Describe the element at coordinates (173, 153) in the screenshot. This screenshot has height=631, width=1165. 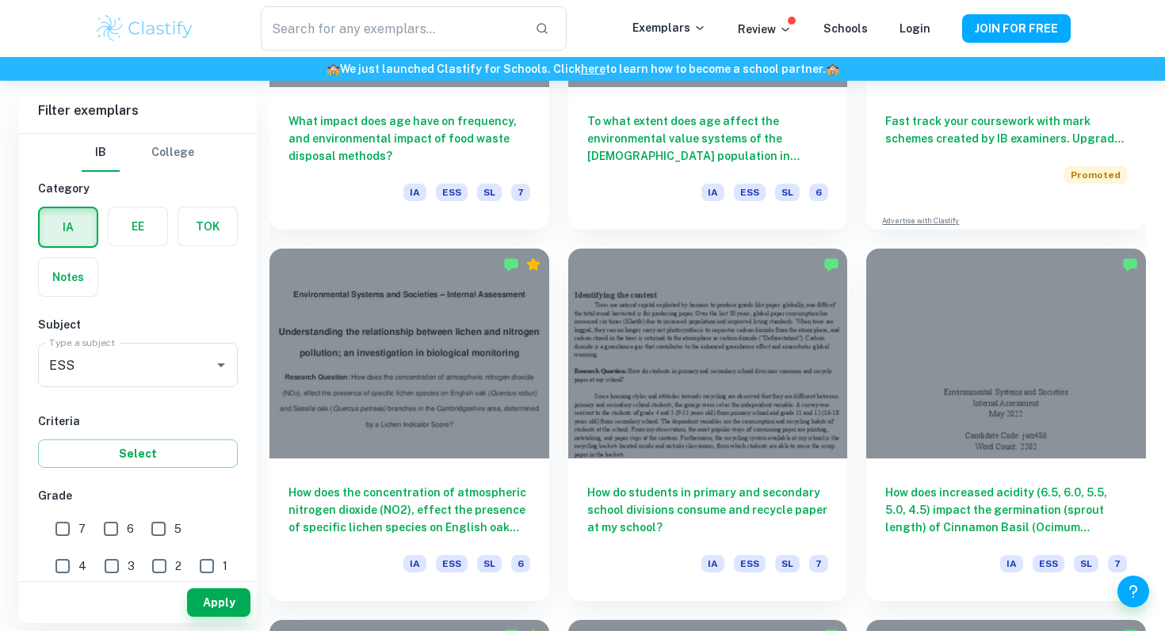
I see `button: College` at that location.